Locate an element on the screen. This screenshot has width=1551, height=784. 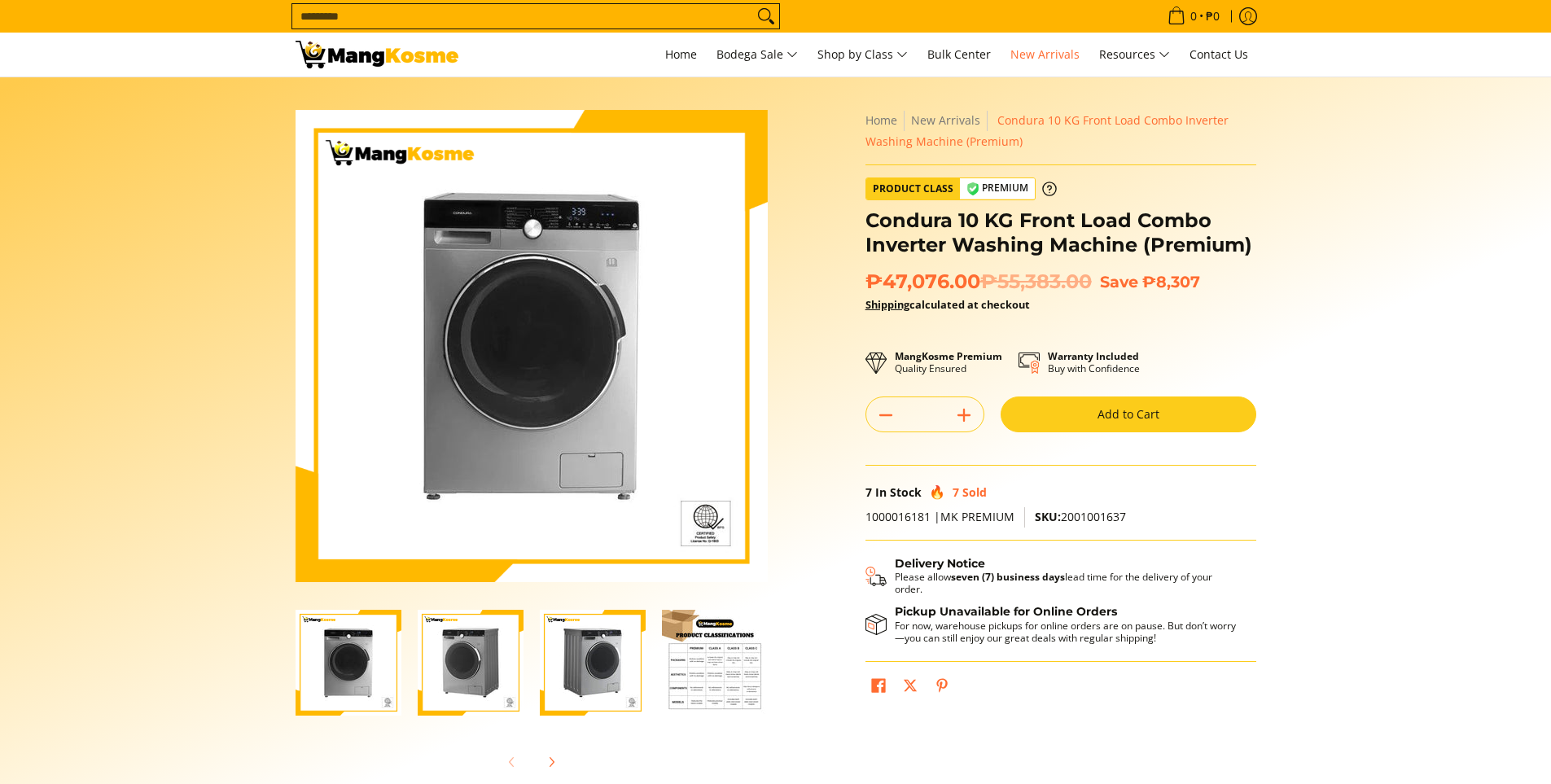
span: Contact Us is located at coordinates (1219, 54).